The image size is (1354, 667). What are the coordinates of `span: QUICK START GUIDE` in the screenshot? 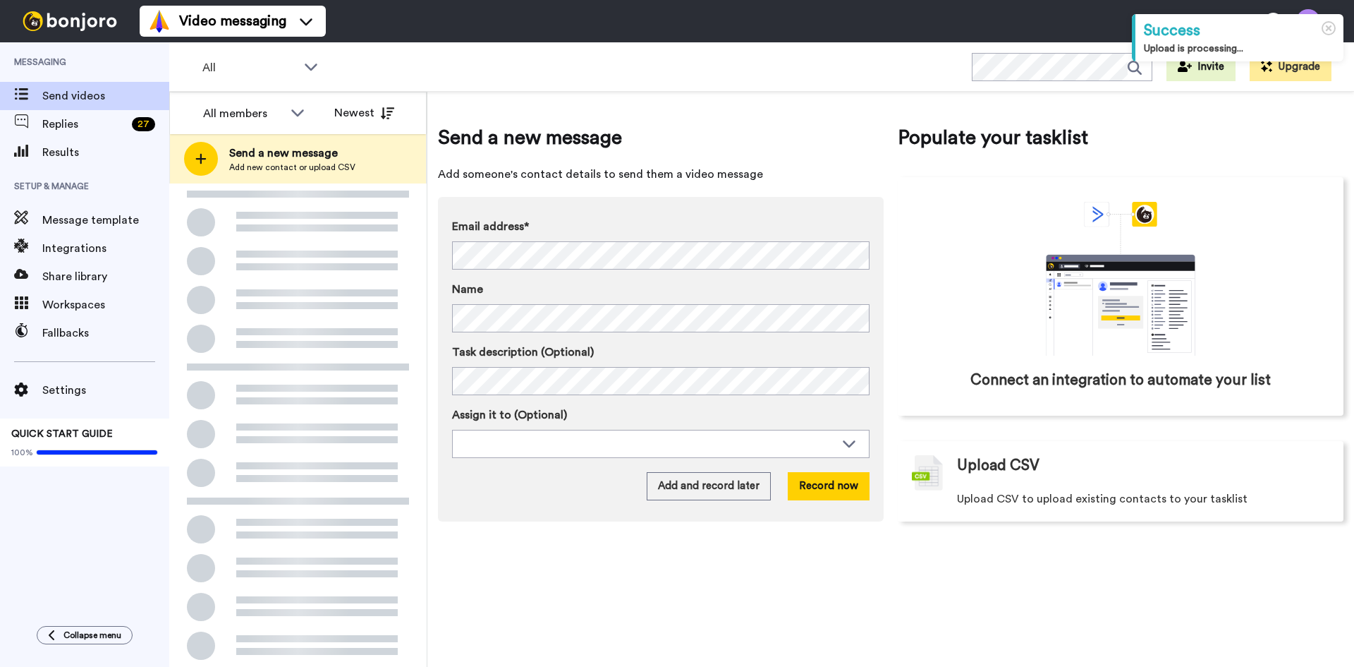 It's located at (62, 434).